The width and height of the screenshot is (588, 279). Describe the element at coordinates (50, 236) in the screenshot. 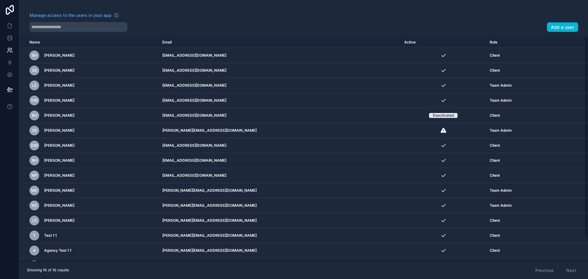

I see `span: Test 1 1` at that location.